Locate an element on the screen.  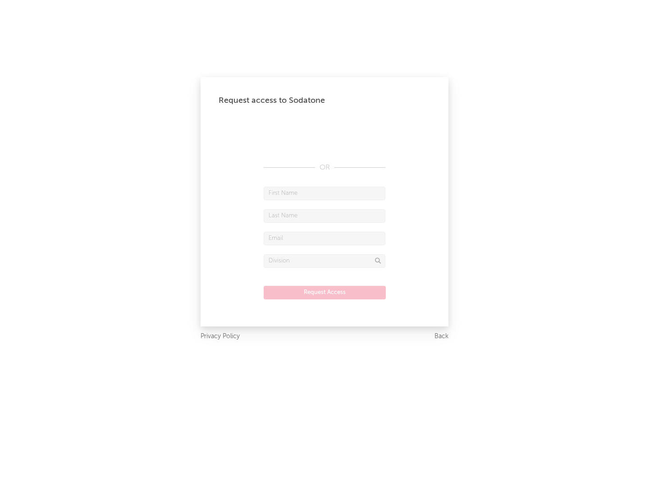
a: Back is located at coordinates (441, 336).